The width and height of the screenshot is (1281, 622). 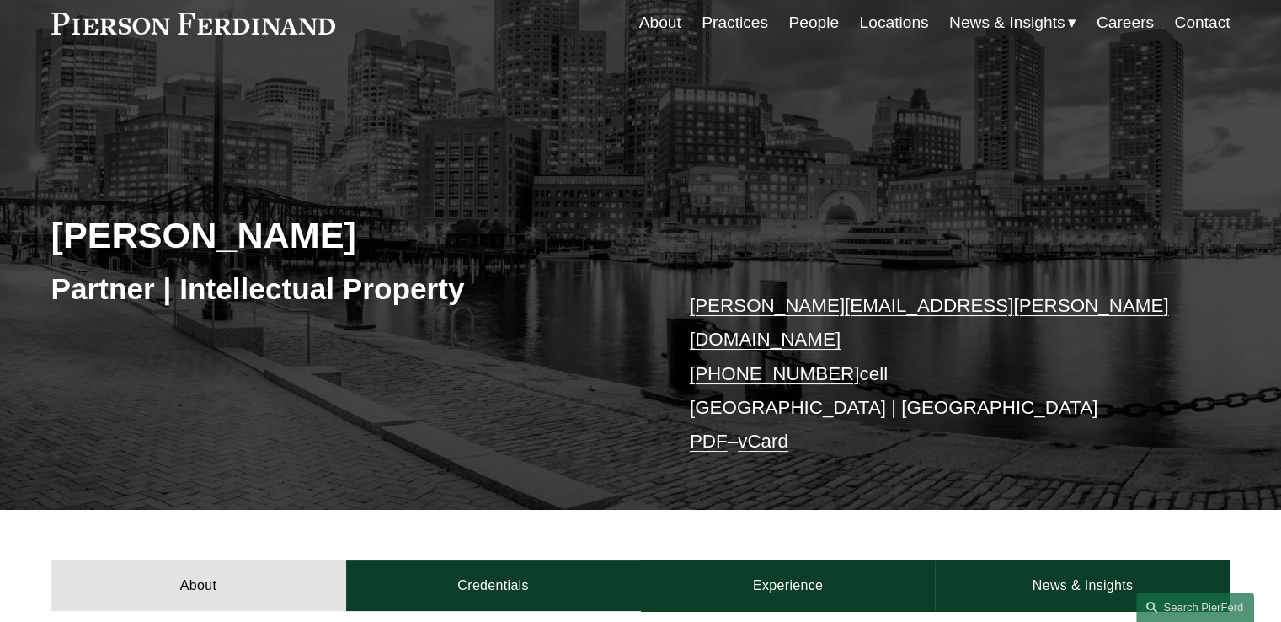 What do you see at coordinates (1013, 23) in the screenshot?
I see `a: folder dropdown` at bounding box center [1013, 23].